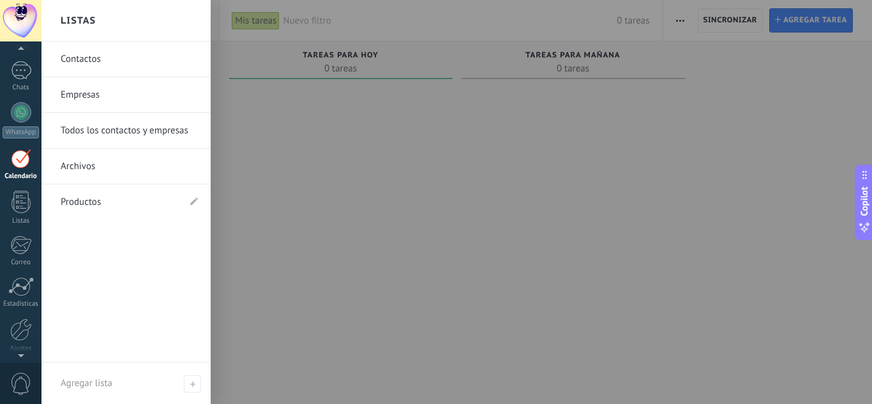 This screenshot has height=404, width=872. What do you see at coordinates (129, 167) in the screenshot?
I see `a: Archivos` at bounding box center [129, 167].